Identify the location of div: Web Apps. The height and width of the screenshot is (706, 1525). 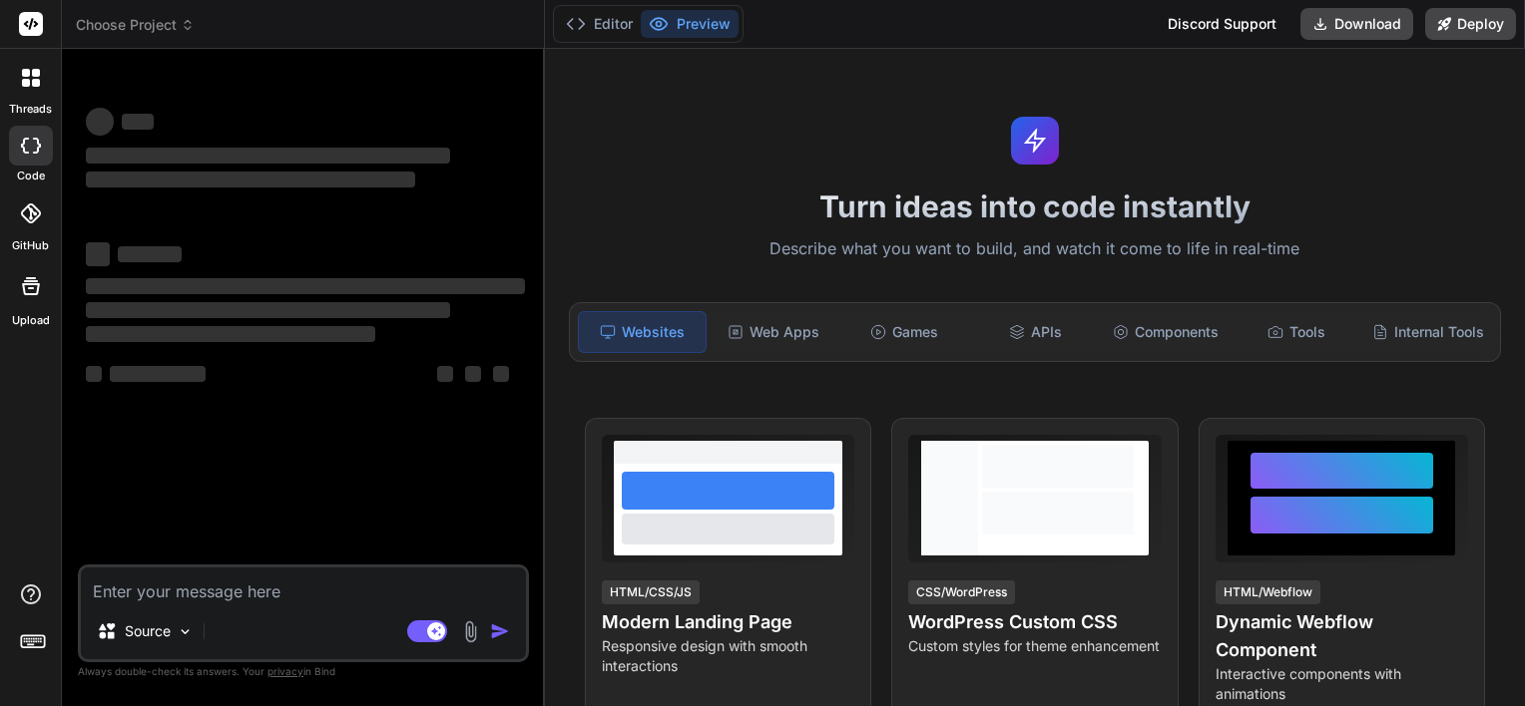
(773, 332).